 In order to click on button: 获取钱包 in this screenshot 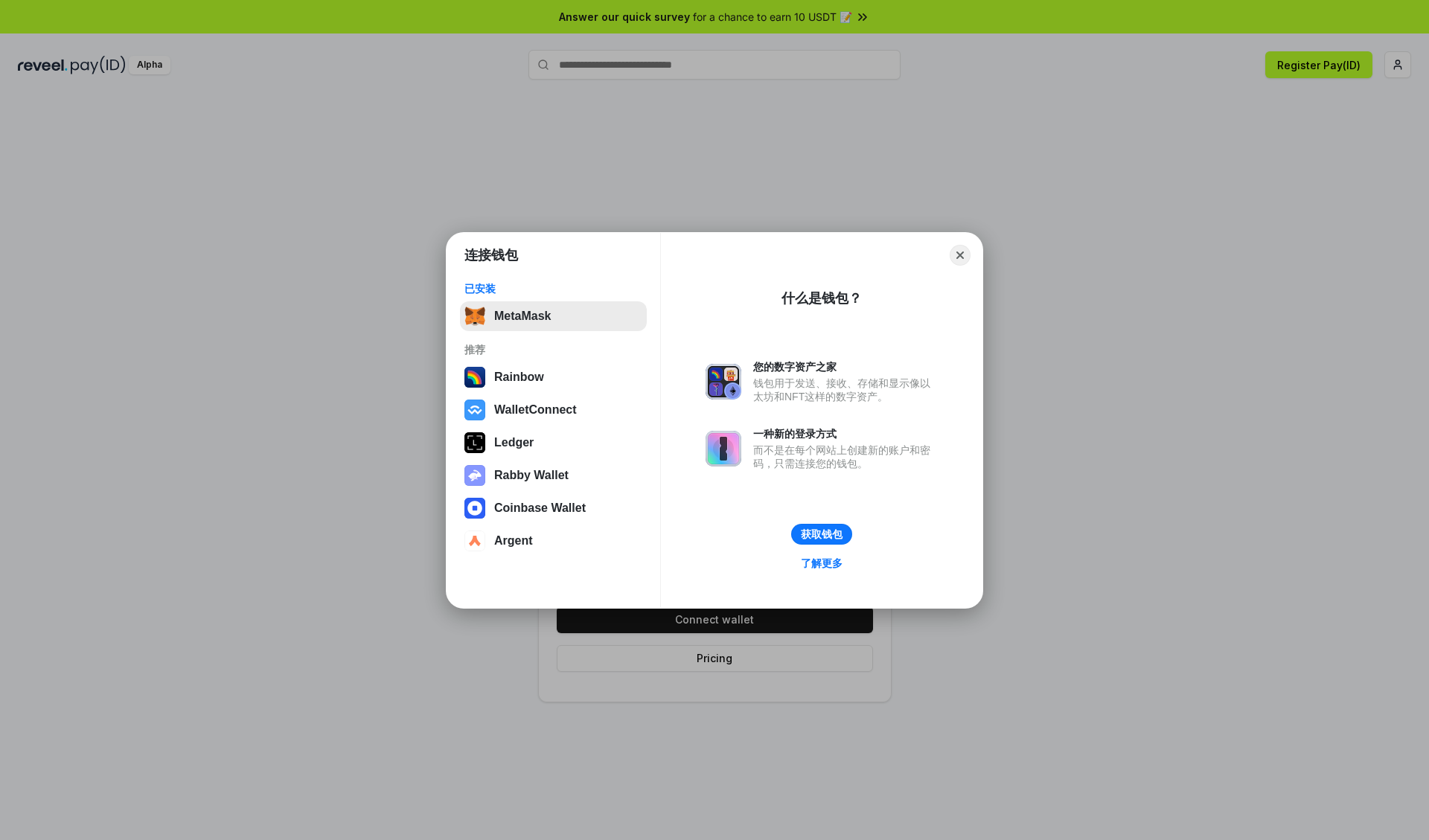, I will do `click(822, 535)`.